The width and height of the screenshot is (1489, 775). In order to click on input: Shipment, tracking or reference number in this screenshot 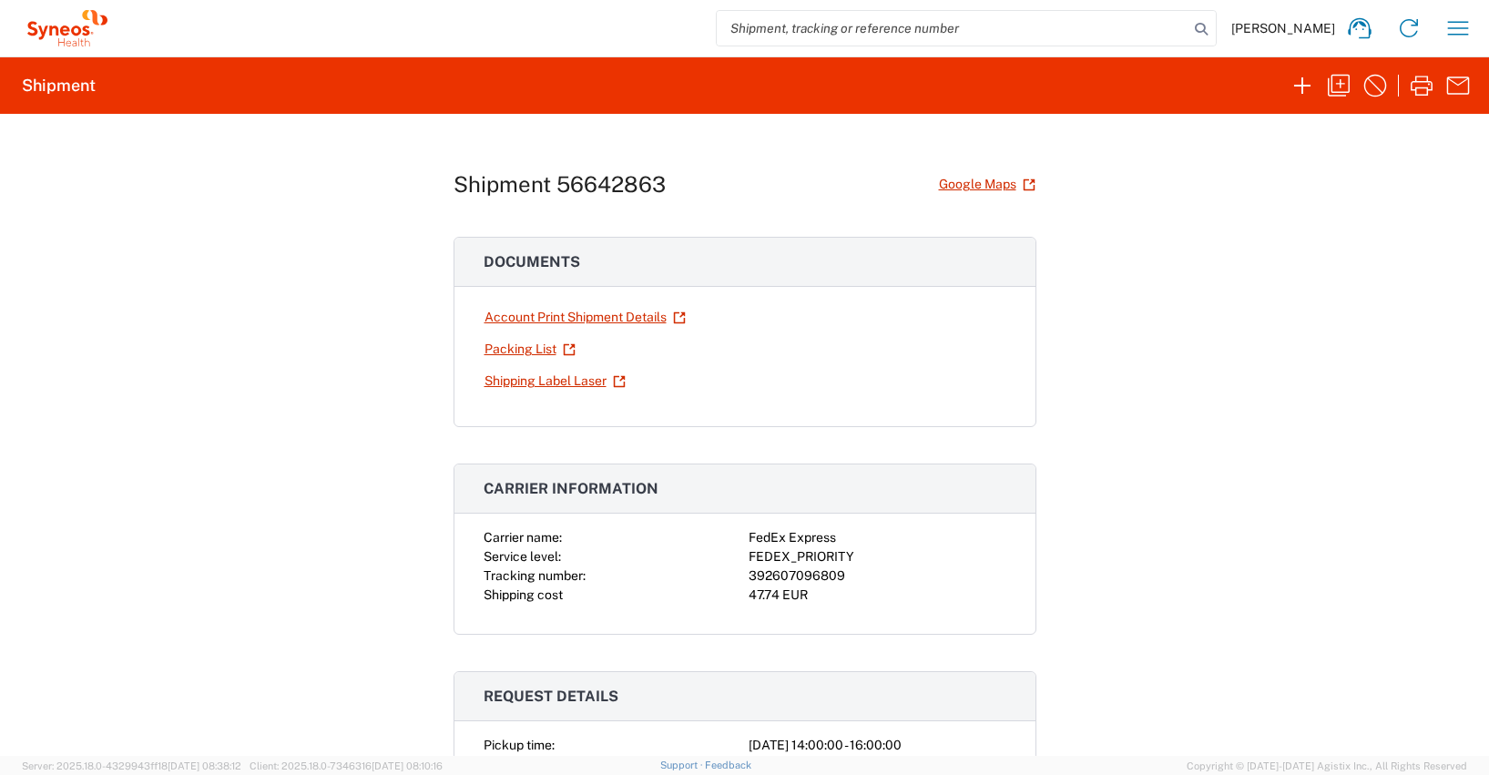, I will do `click(953, 28)`.